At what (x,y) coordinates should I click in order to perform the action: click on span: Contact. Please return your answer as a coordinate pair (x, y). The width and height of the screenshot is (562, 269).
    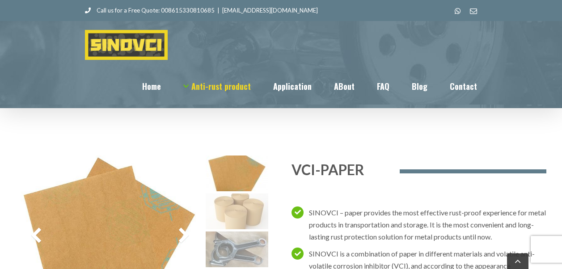
    Looking at the image, I should click on (463, 86).